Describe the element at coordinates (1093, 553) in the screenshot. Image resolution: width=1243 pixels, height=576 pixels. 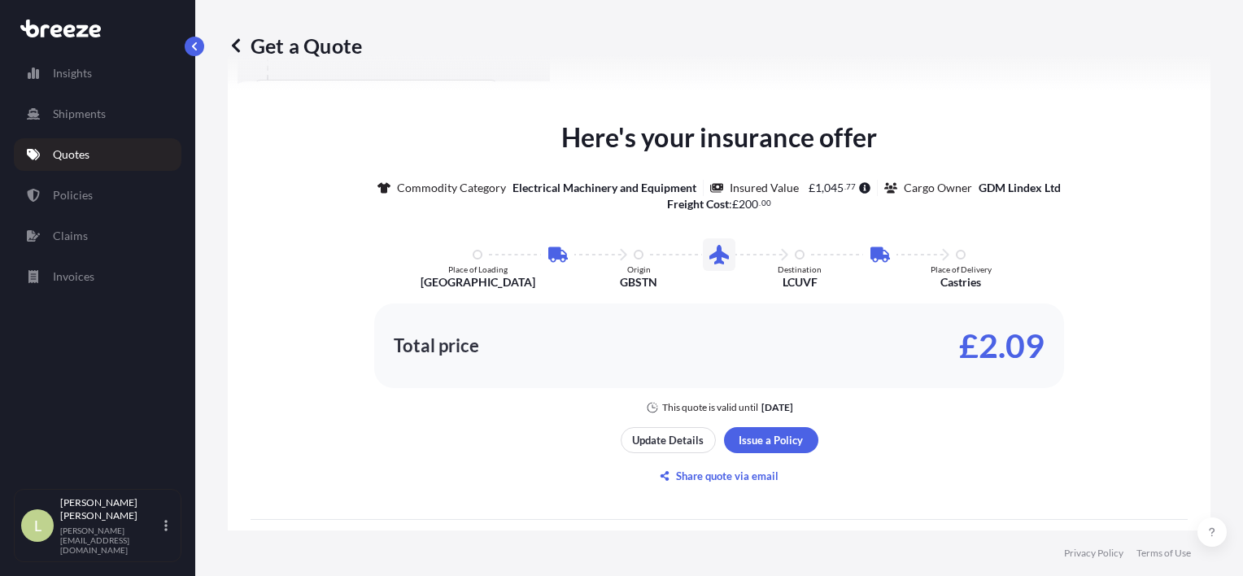
I see `p: Privacy Policy` at that location.